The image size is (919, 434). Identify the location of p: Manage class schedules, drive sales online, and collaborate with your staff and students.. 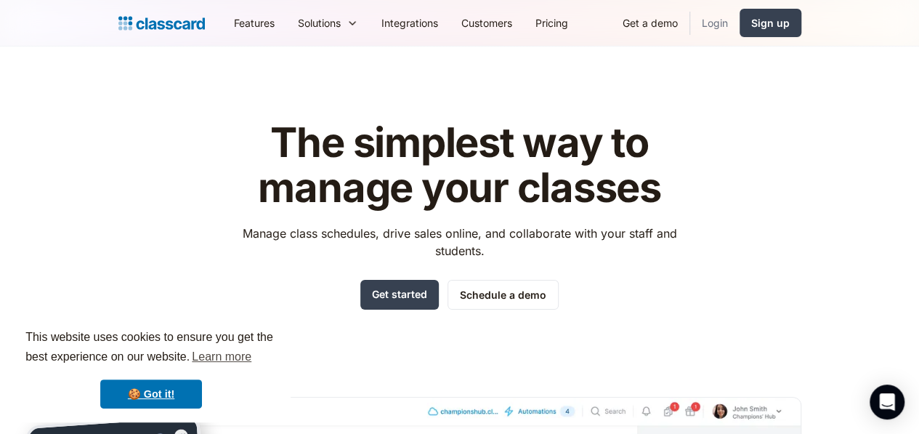
(459, 242).